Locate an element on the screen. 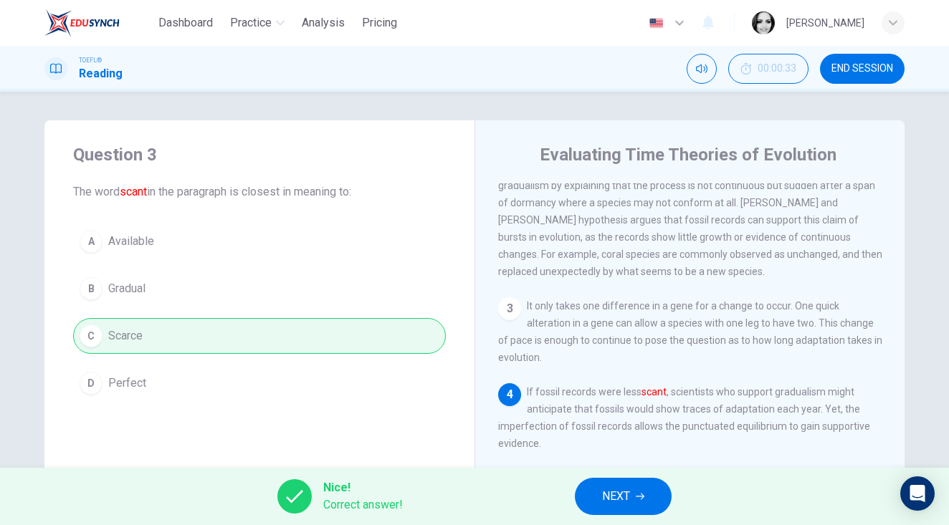 The image size is (949, 525). a: Dashboard is located at coordinates (186, 23).